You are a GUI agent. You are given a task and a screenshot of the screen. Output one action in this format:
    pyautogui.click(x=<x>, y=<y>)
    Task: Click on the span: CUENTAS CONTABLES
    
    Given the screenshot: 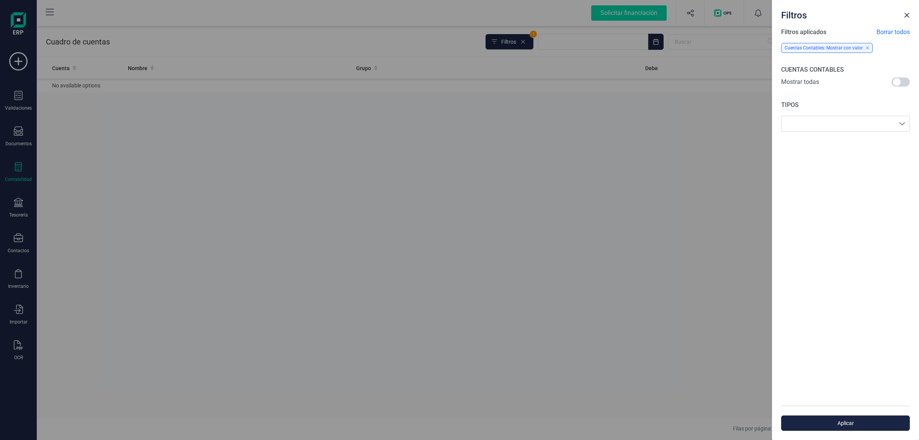 What is the action you would take?
    pyautogui.click(x=813, y=69)
    